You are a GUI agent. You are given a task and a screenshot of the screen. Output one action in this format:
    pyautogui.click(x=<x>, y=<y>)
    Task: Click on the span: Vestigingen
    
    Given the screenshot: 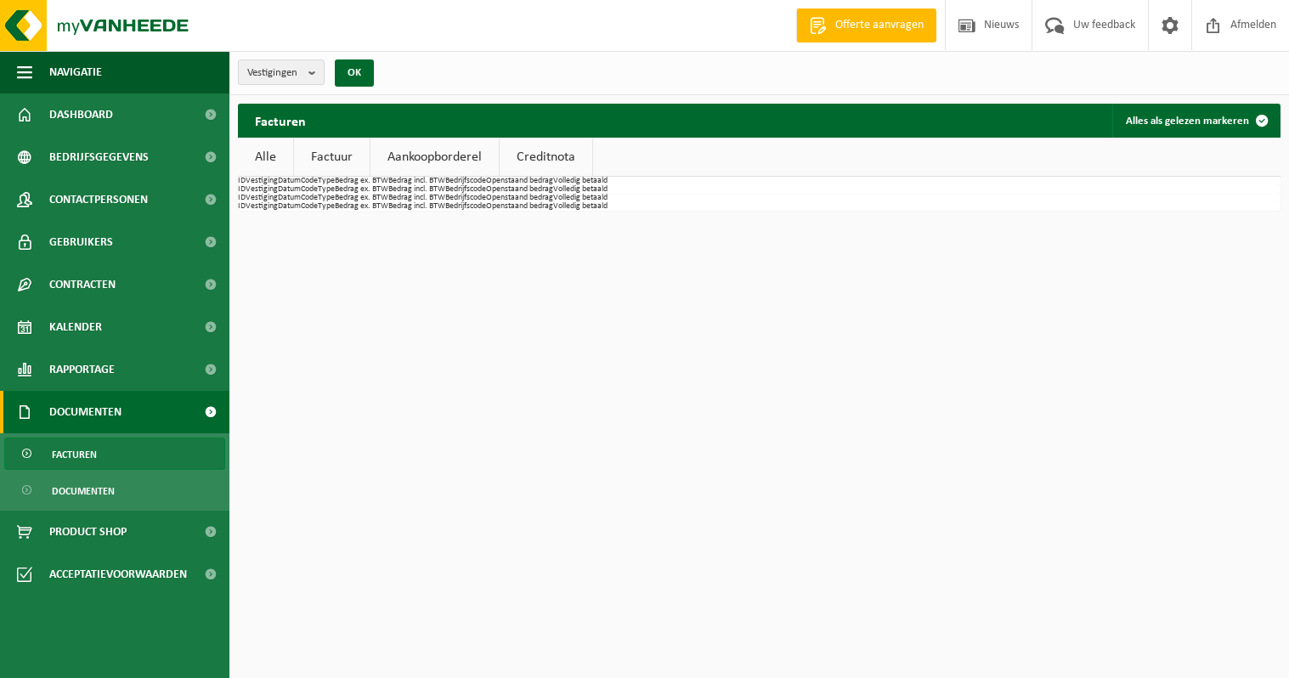 What is the action you would take?
    pyautogui.click(x=274, y=73)
    